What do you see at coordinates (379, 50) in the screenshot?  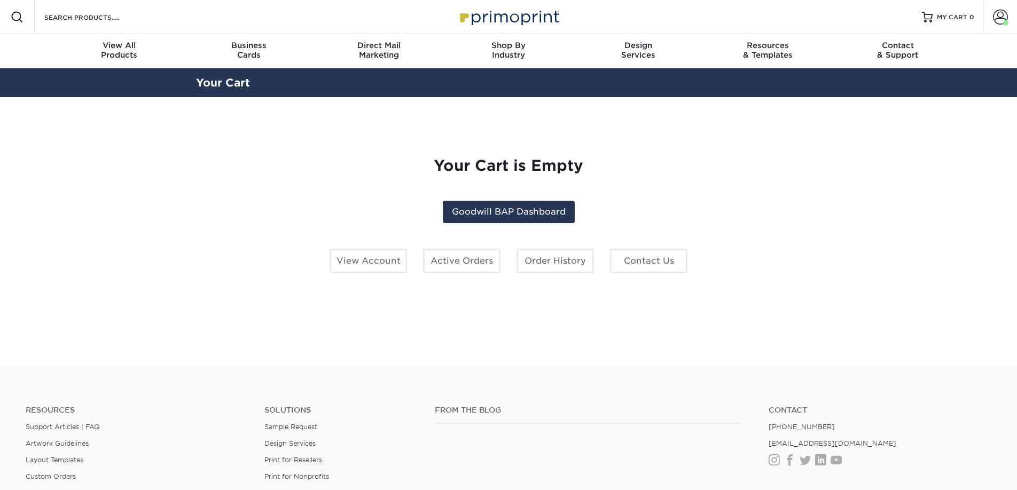 I see `div: Marketing` at bounding box center [379, 50].